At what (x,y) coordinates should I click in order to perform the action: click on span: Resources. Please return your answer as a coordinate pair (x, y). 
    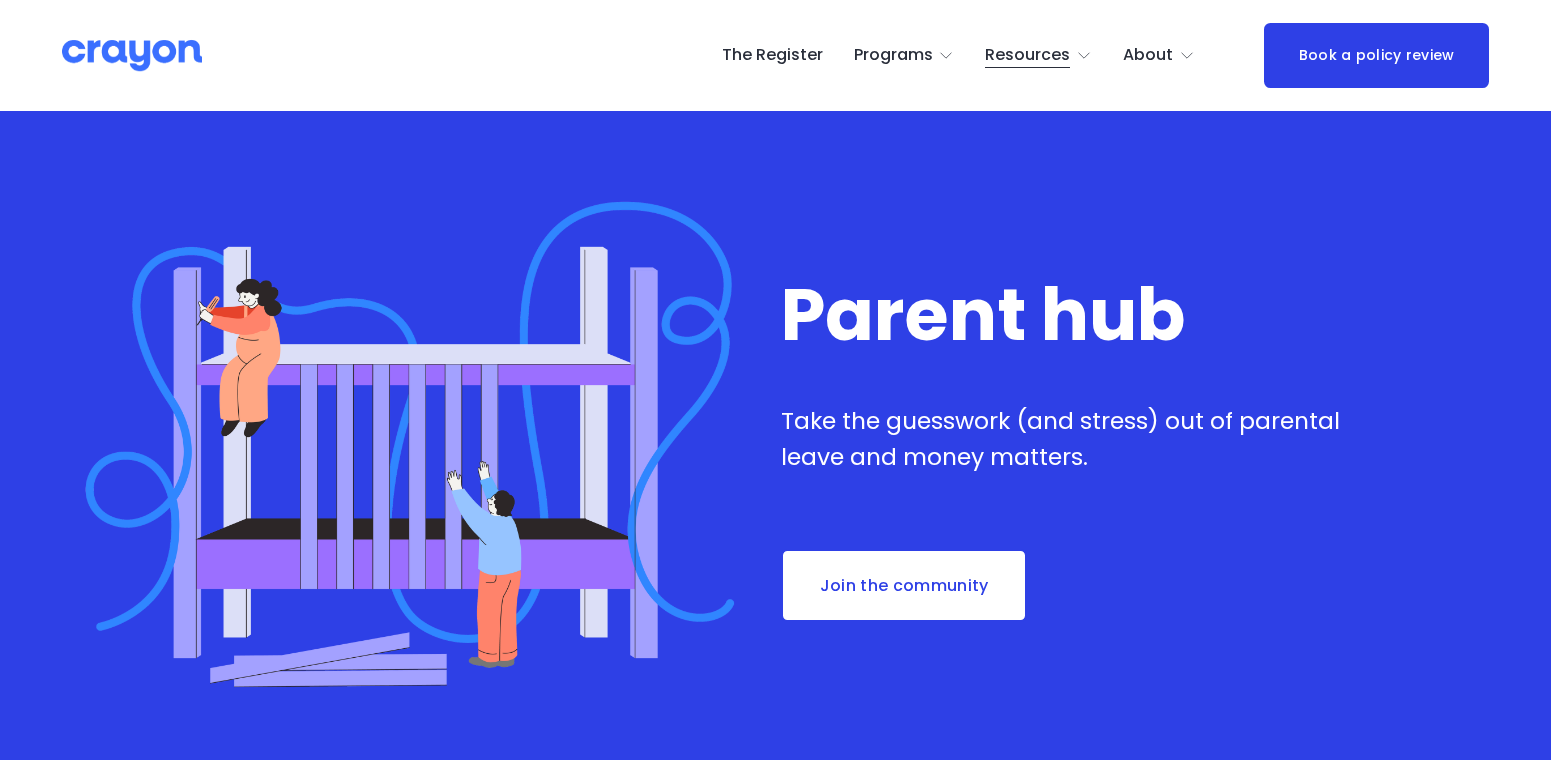
    Looking at the image, I should click on (1027, 55).